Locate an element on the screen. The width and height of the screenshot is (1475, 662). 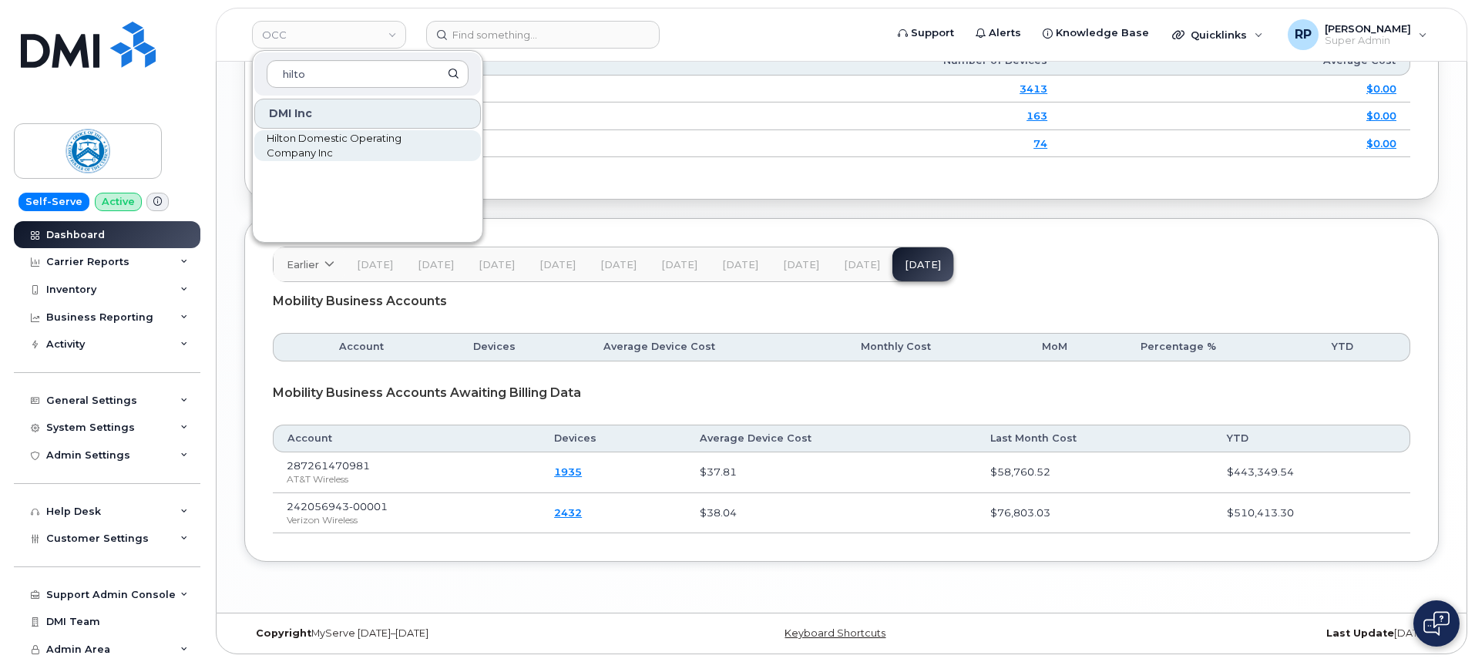
span: AT&T Wireless is located at coordinates (317, 478).